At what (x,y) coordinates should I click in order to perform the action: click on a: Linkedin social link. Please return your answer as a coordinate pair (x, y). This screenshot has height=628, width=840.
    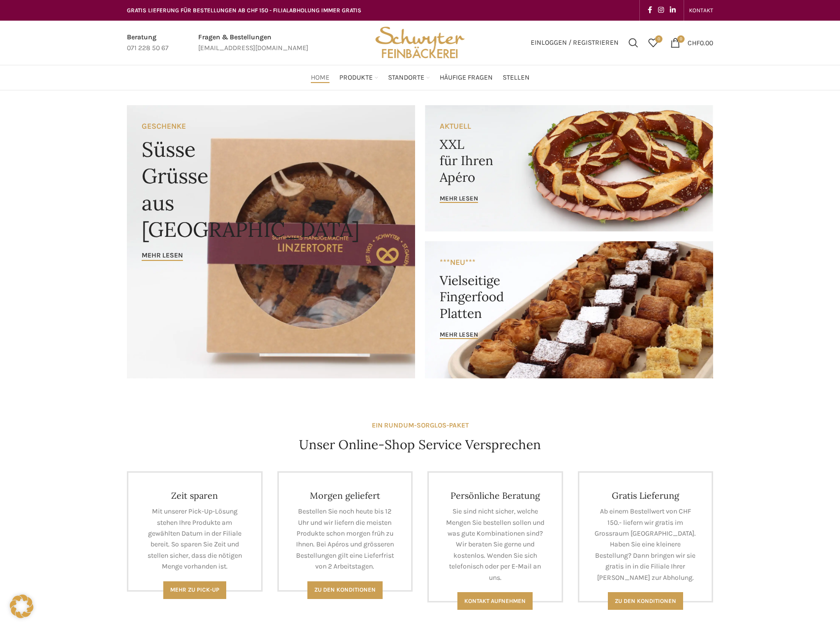
    Looking at the image, I should click on (673, 10).